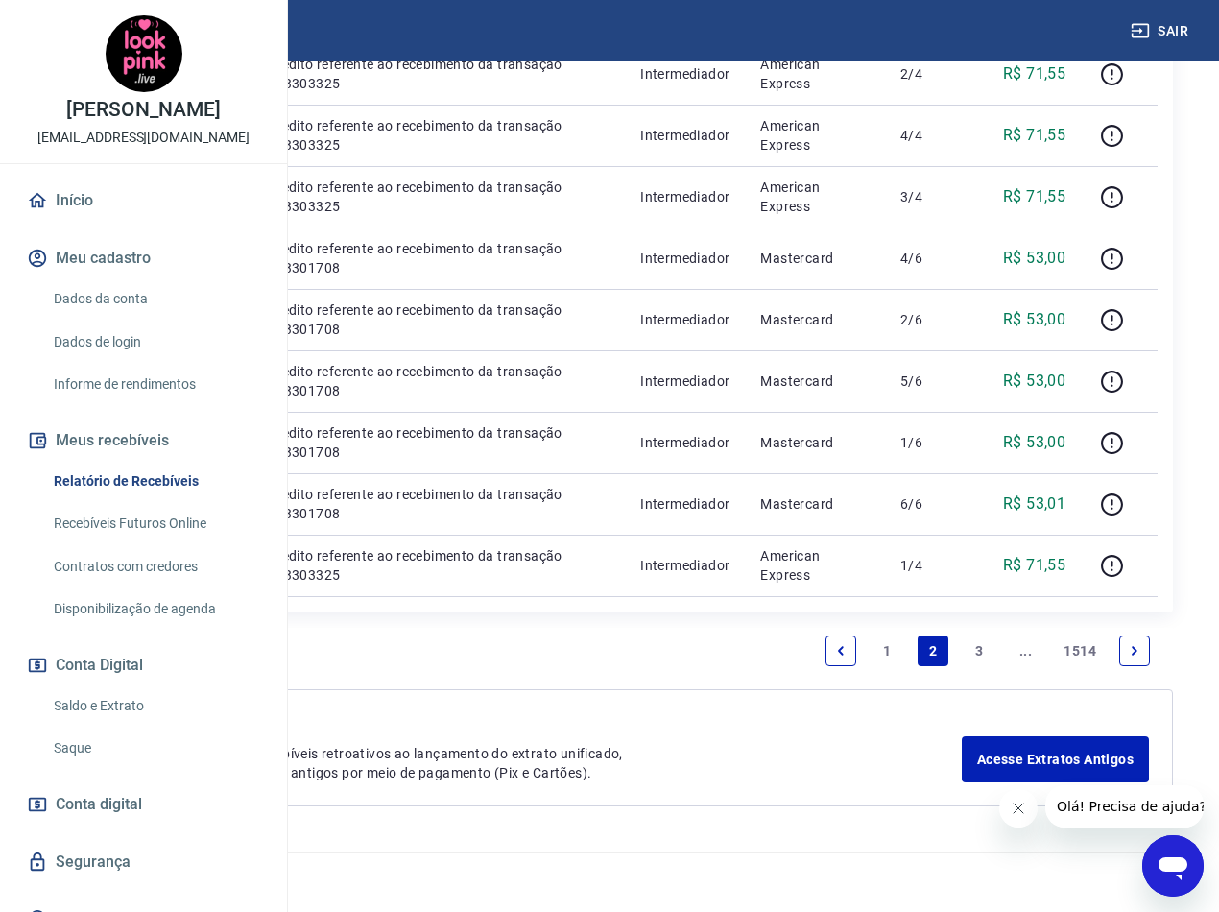 The image size is (1219, 912). Describe the element at coordinates (155, 298) in the screenshot. I see `a: Dados da conta` at that location.